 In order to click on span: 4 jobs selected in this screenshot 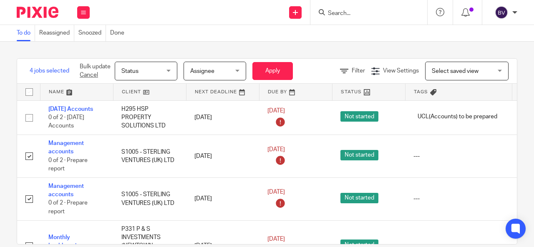, I will do `click(49, 71)`.